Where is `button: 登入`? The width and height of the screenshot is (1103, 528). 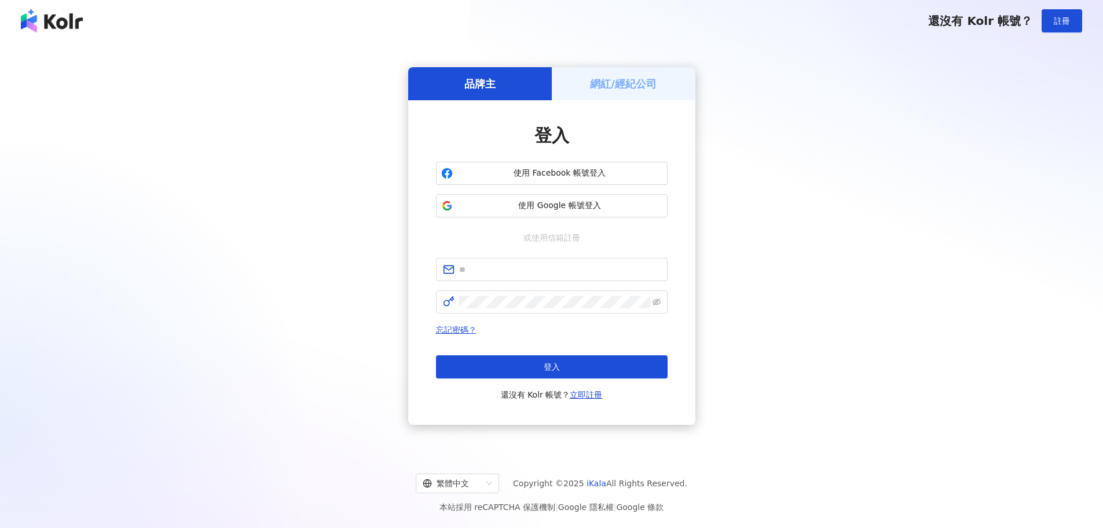 button: 登入 is located at coordinates (552, 367).